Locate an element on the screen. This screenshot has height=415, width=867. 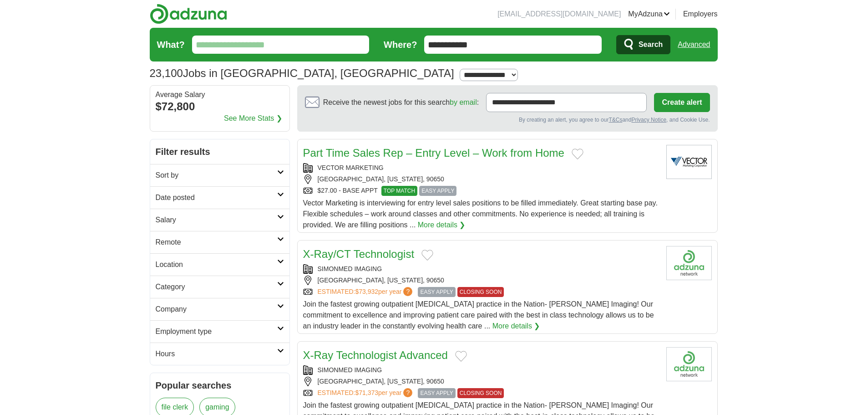
a: Salary is located at coordinates (220, 219).